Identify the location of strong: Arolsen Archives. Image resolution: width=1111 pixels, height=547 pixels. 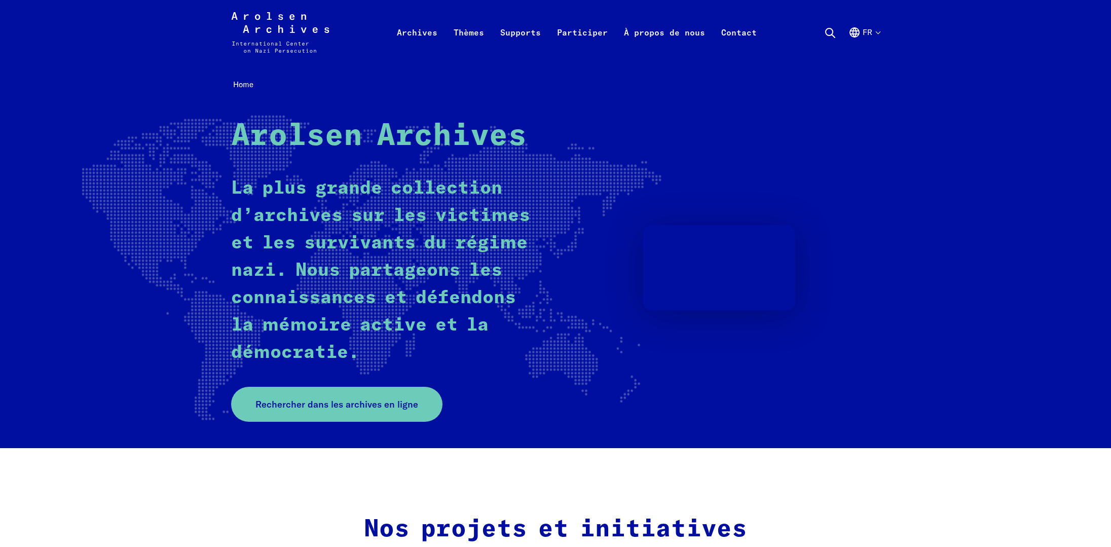
(378, 136).